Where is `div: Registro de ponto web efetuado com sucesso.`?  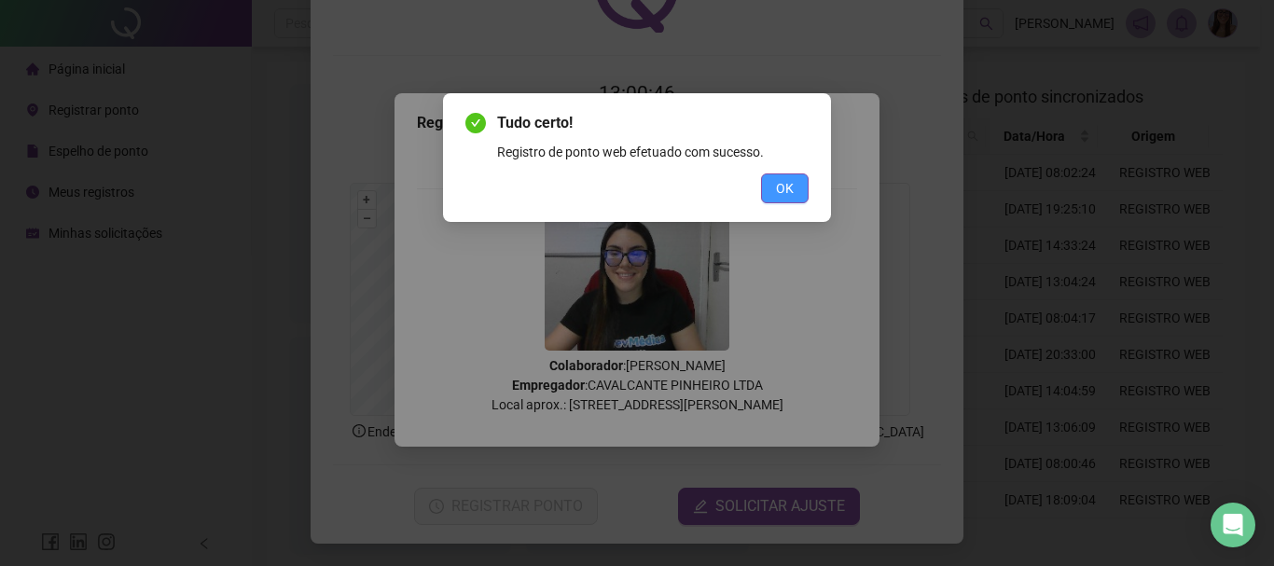
div: Registro de ponto web efetuado com sucesso. is located at coordinates (653, 152).